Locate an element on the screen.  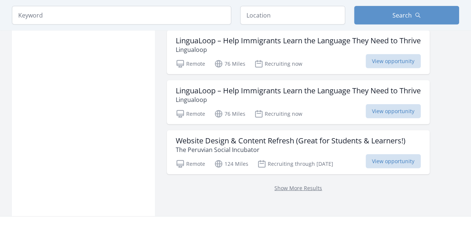
span: Search is located at coordinates (402, 15).